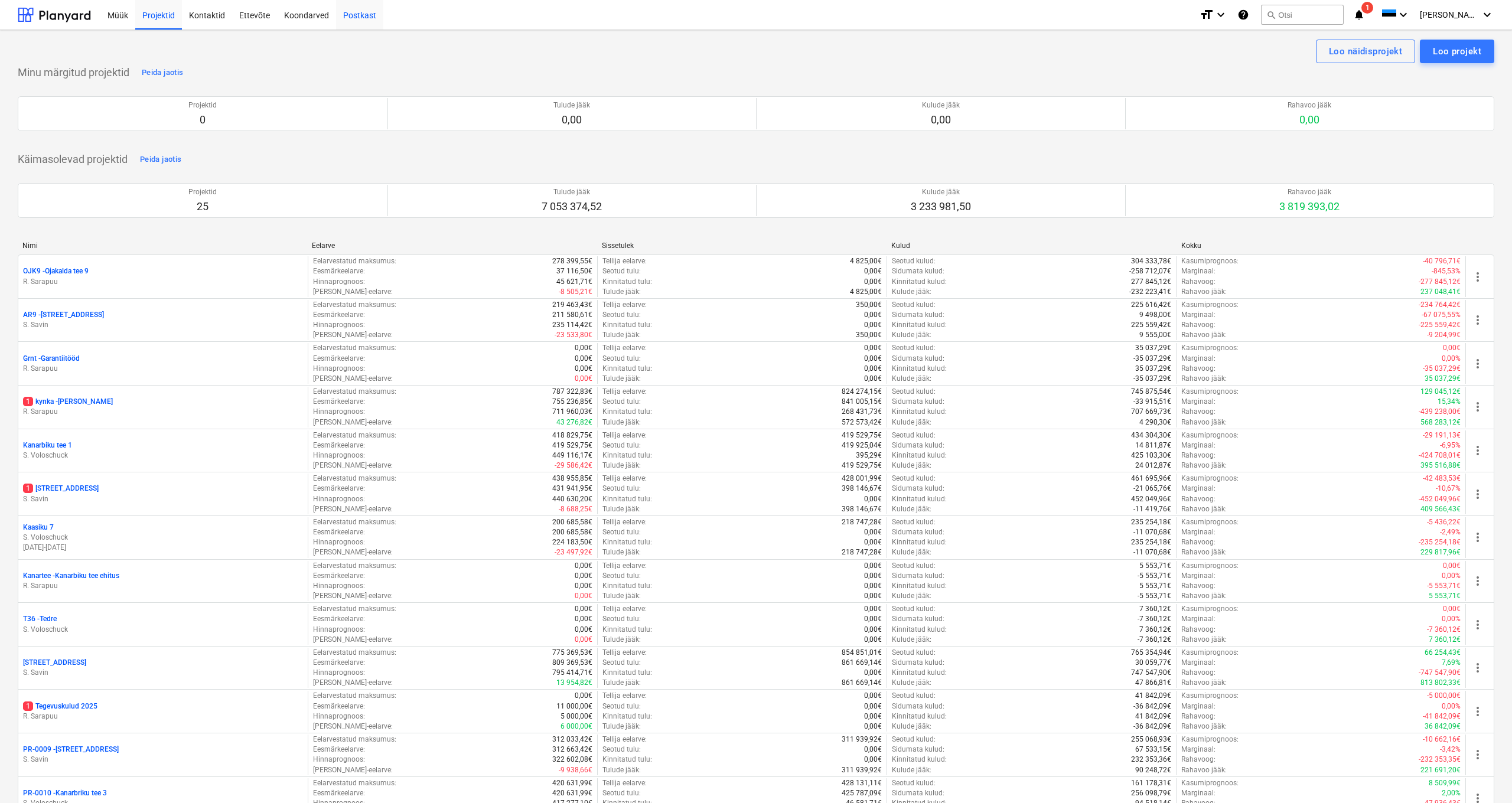 This screenshot has height=803, width=1512. What do you see at coordinates (1198, 325) in the screenshot?
I see `p: Rahavoog :` at bounding box center [1198, 325].